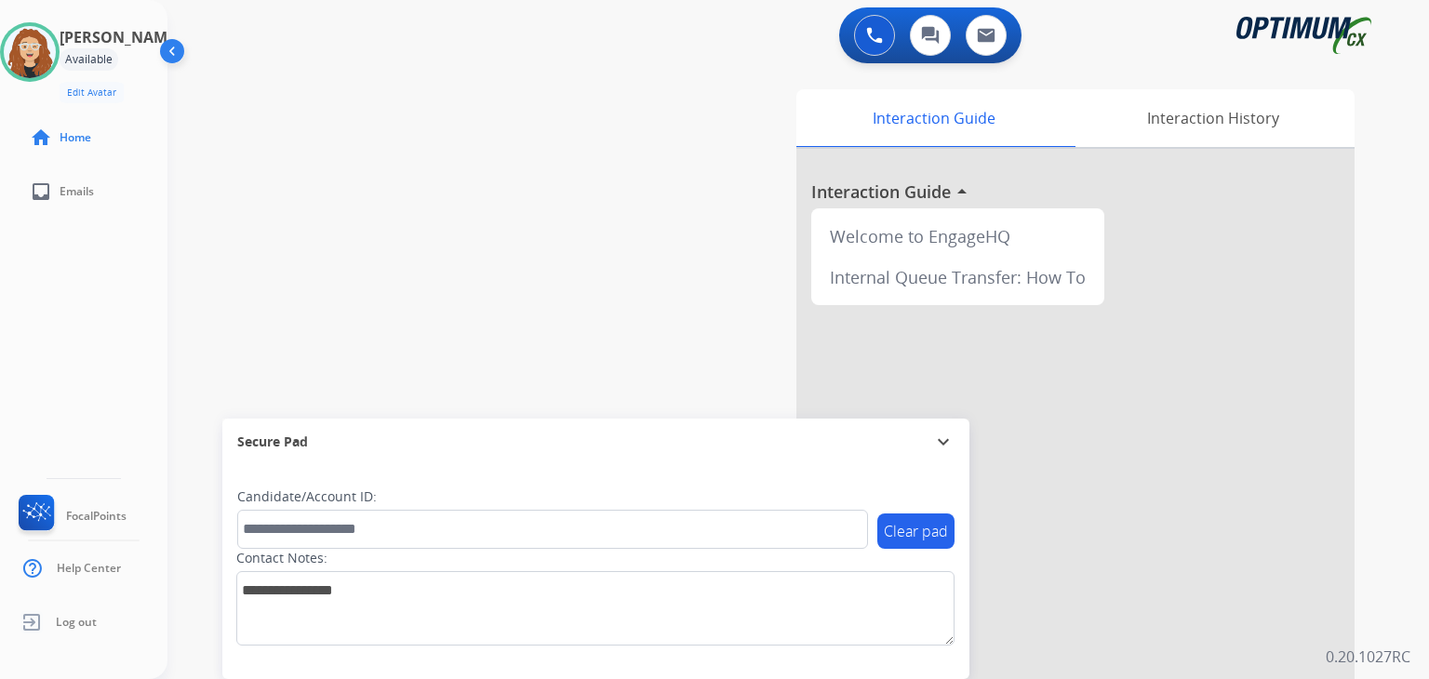 Image resolution: width=1429 pixels, height=679 pixels. What do you see at coordinates (88, 60) in the screenshot?
I see `div: Available` at bounding box center [88, 60].